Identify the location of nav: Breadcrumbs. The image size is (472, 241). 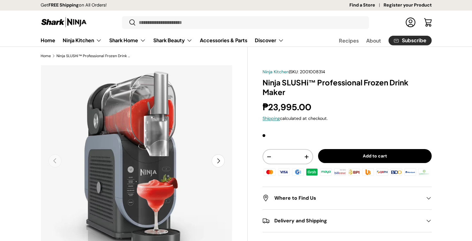
(144, 56).